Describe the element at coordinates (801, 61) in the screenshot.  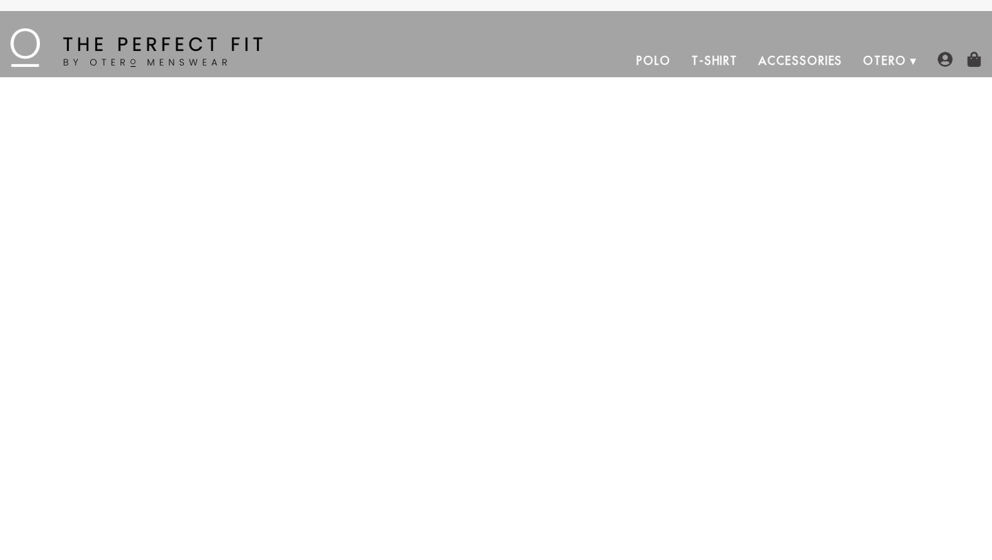
I see `a: Accessories` at that location.